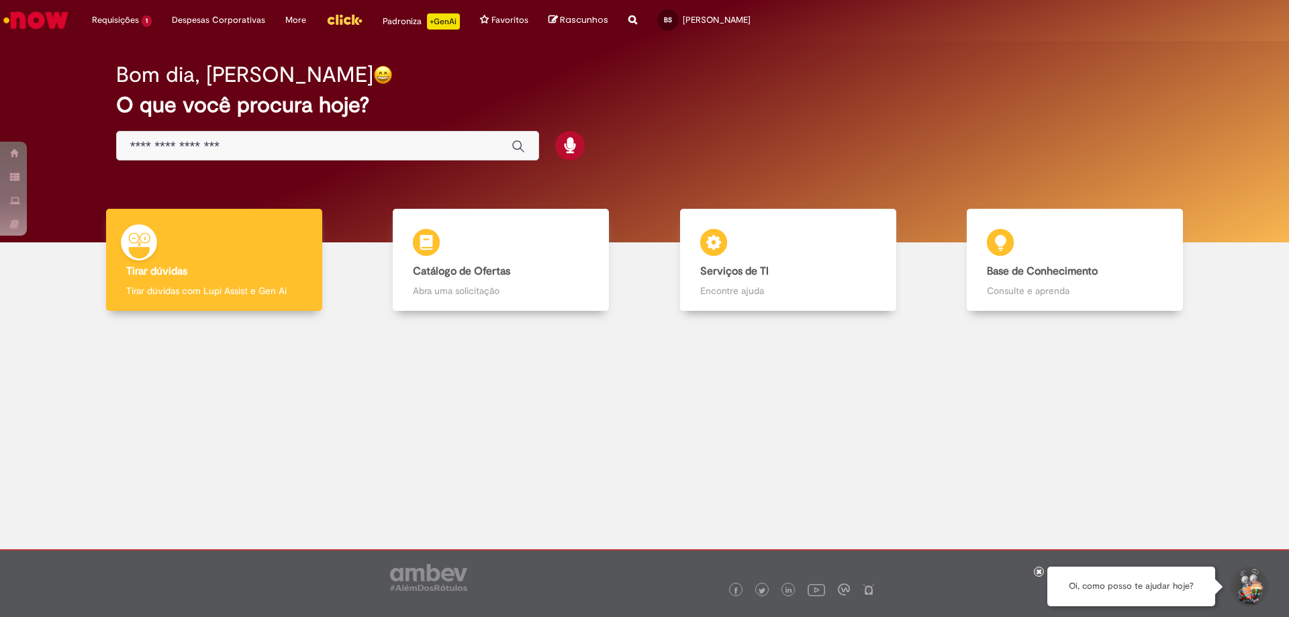  Describe the element at coordinates (421, 21) in the screenshot. I see `div: Padroniza` at that location.